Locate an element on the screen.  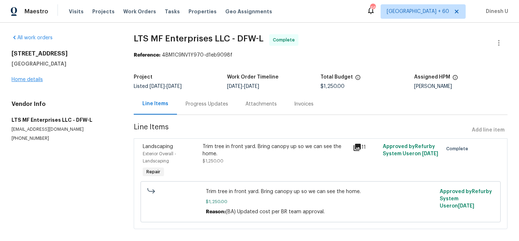
div: 4BM1C9NV1Y970-d1eb9098f is located at coordinates (320, 55).